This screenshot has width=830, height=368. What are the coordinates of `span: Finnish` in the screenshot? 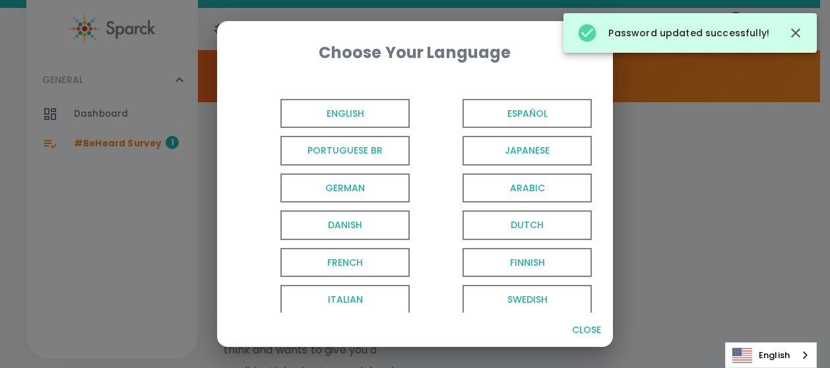 It's located at (527, 263).